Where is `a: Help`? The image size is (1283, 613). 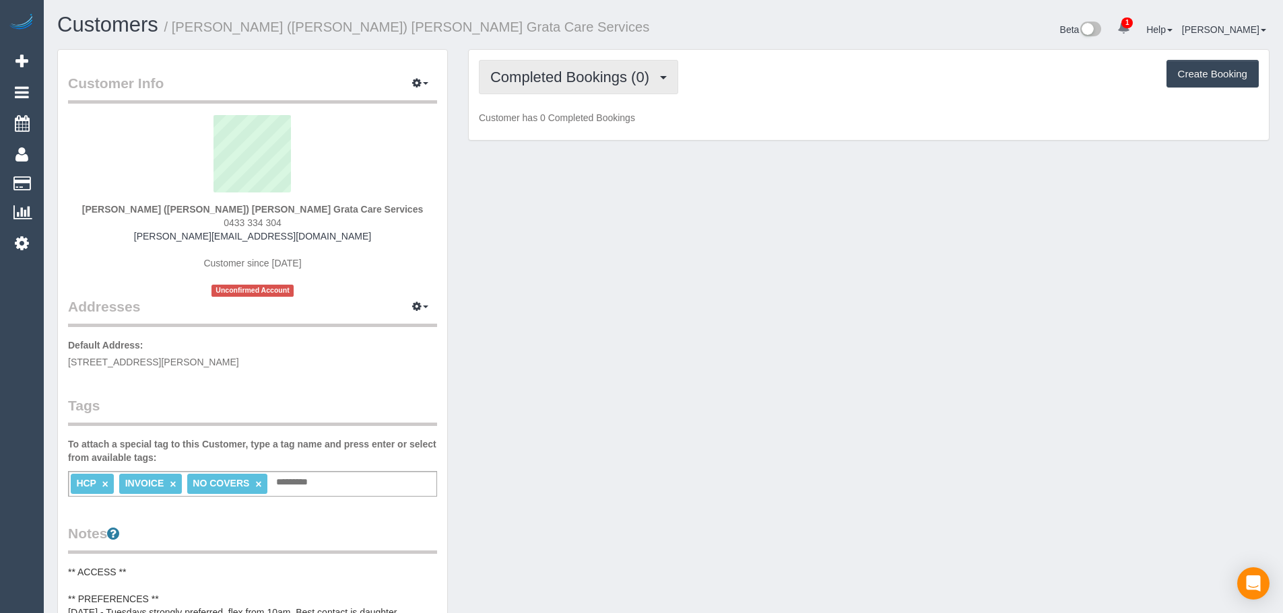 a: Help is located at coordinates (1159, 30).